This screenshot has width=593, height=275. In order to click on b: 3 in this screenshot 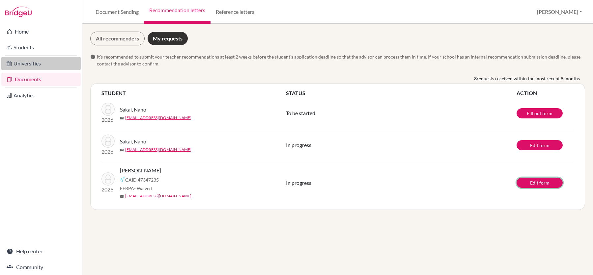, I will do `click(475, 78)`.